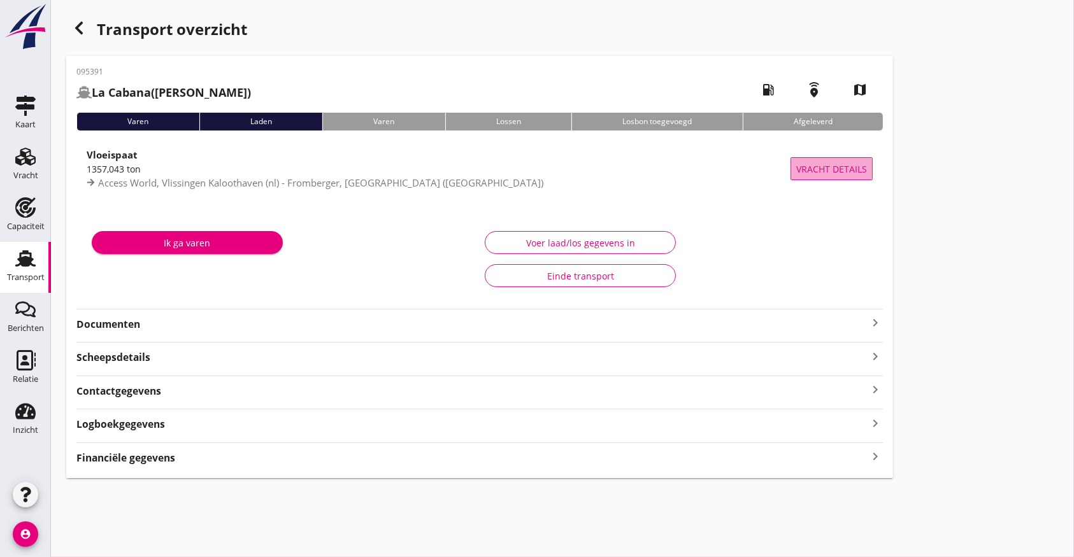  What do you see at coordinates (472, 324) in the screenshot?
I see `strong: Documenten` at bounding box center [472, 324].